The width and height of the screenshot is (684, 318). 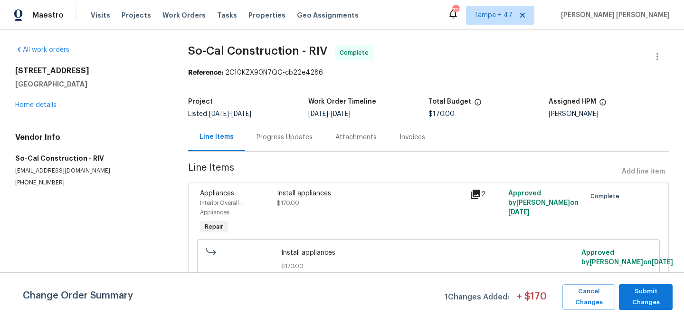 I want to click on div: Invoices, so click(x=412, y=137).